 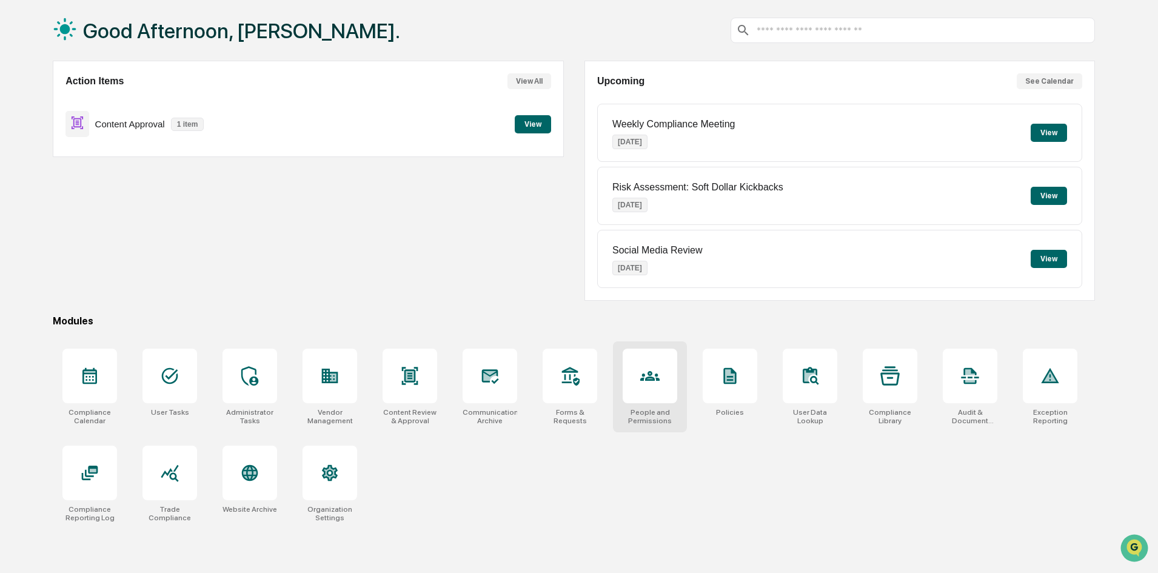 I want to click on img: f2157a4c-a0d3-4daa-907e-bb6f0de503a5-1751232295721, so click(x=15, y=15).